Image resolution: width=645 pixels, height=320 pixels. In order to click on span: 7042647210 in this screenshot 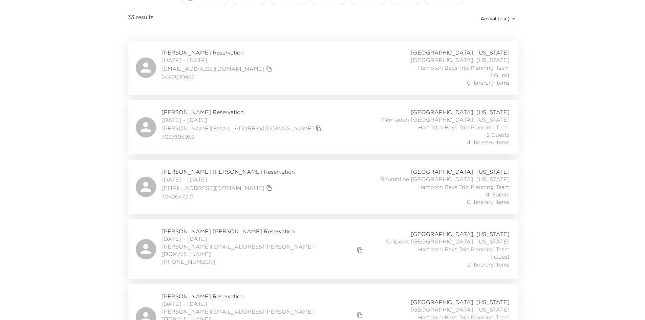, I will do `click(228, 196)`.